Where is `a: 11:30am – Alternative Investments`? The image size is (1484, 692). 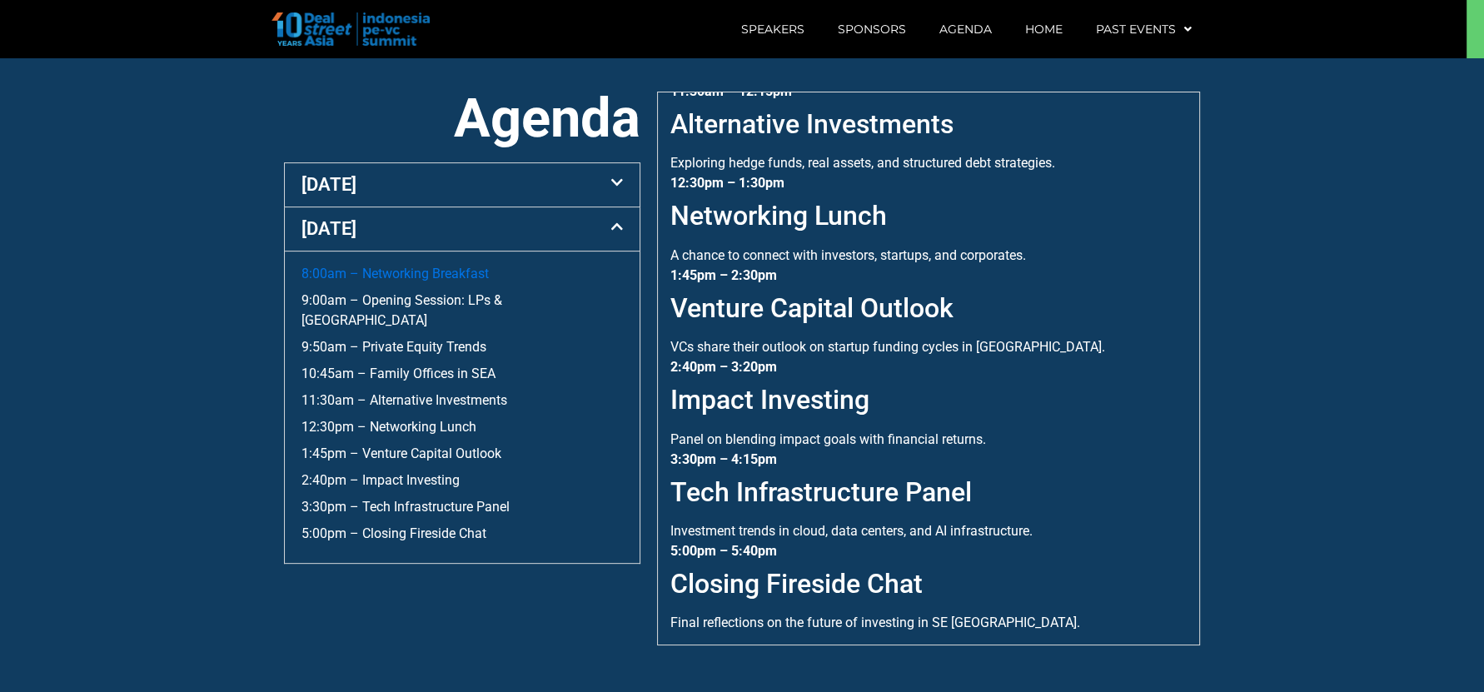 a: 11:30am – Alternative Investments is located at coordinates (404, 400).